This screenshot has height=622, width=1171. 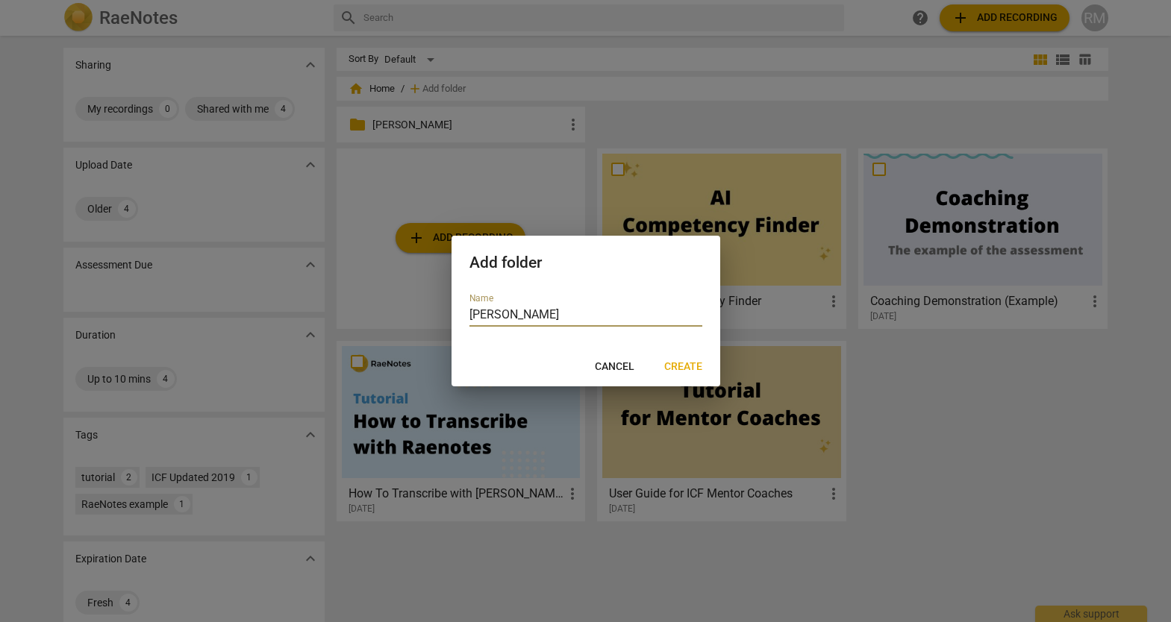 I want to click on label: Name, so click(x=481, y=298).